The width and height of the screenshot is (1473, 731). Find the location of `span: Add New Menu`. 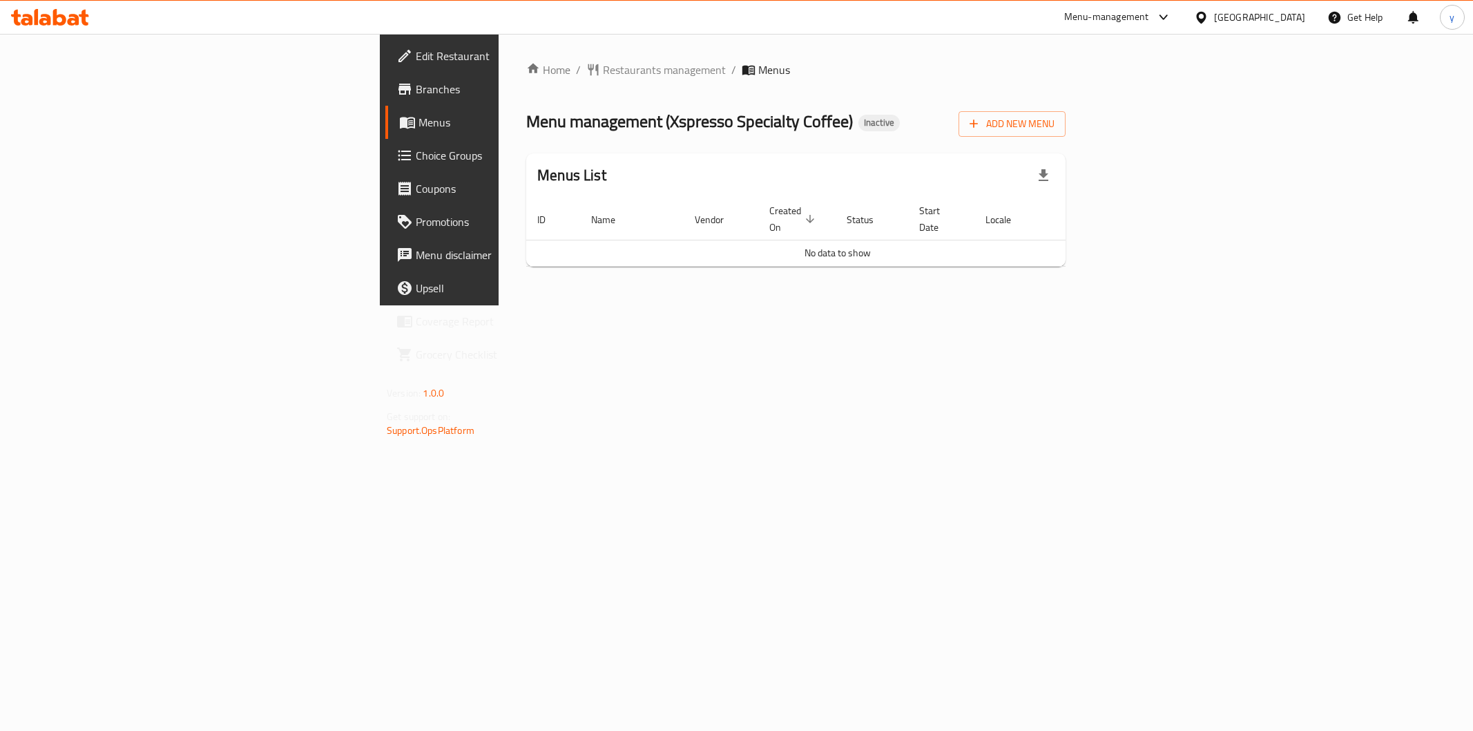

span: Add New Menu is located at coordinates (1012, 124).